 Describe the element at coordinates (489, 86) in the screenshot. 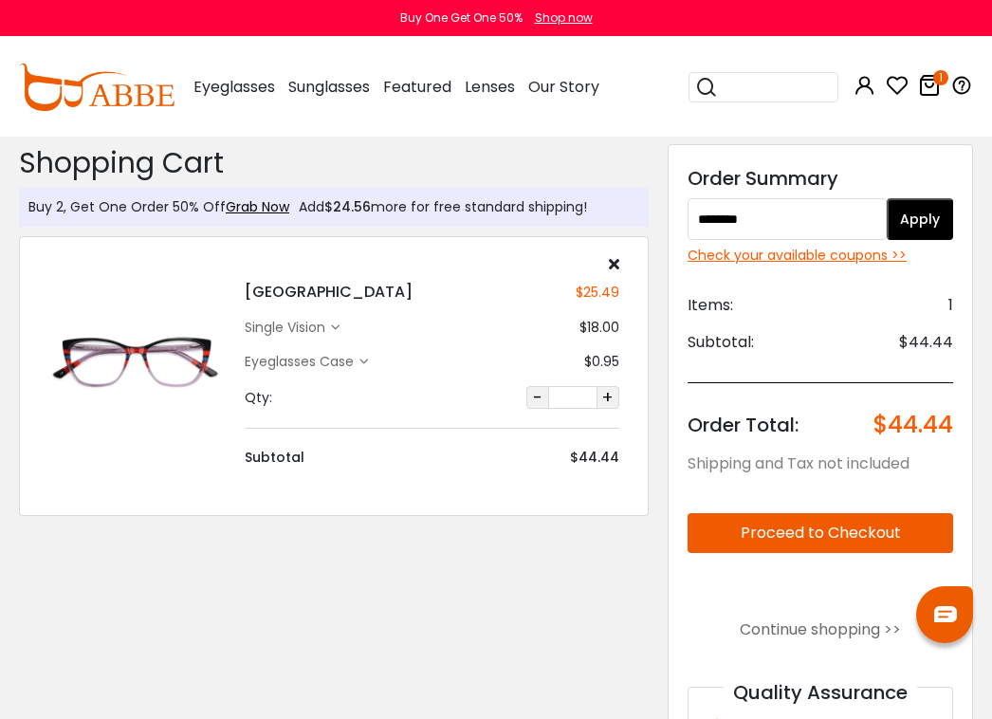

I see `span: Lenses` at that location.